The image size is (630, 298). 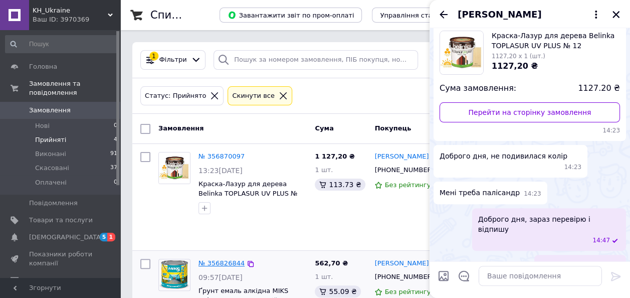 What do you see at coordinates (61, 220) in the screenshot?
I see `span: Товари та послуги` at bounding box center [61, 220].